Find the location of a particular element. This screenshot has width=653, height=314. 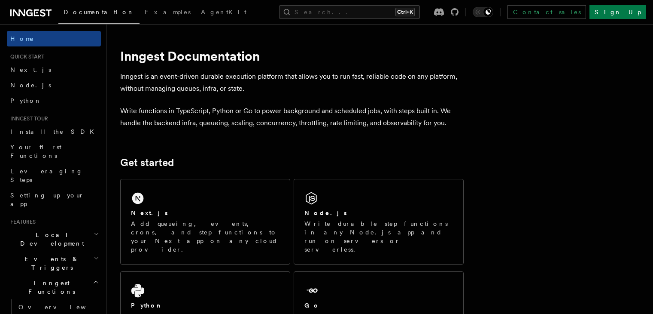

a: Node.jsWrite durable step functions in any Node.js app and run on servers or serverless. is located at coordinates (379, 221).